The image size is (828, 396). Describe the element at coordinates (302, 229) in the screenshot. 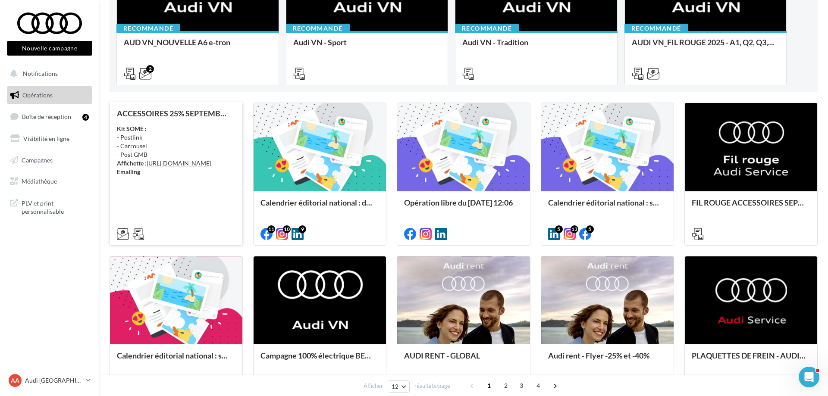

I see `div: 9` at that location.